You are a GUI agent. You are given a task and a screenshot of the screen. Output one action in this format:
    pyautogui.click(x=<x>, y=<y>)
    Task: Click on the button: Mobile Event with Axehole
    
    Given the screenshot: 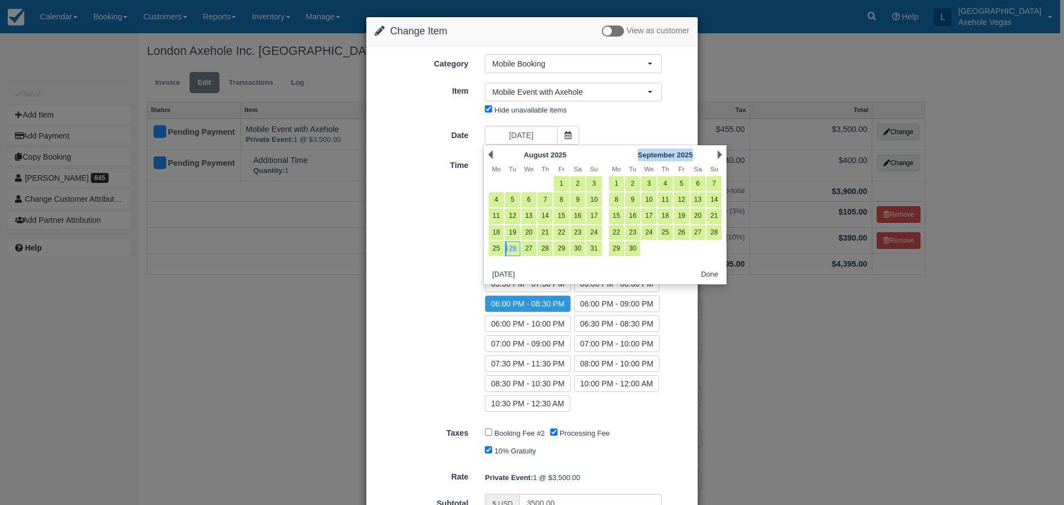 What is the action you would take?
    pyautogui.click(x=573, y=92)
    